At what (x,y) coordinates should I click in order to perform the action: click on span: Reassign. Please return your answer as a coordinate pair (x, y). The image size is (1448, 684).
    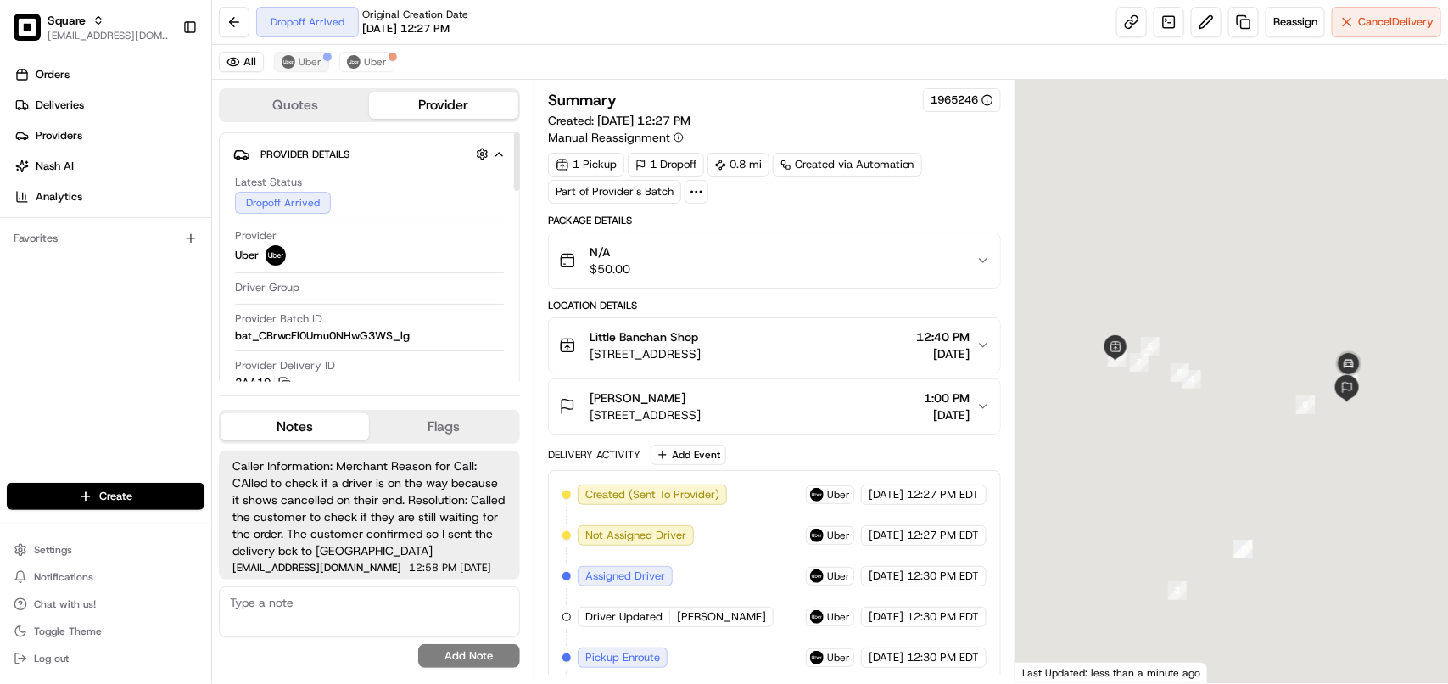
    Looking at the image, I should click on (1296, 22).